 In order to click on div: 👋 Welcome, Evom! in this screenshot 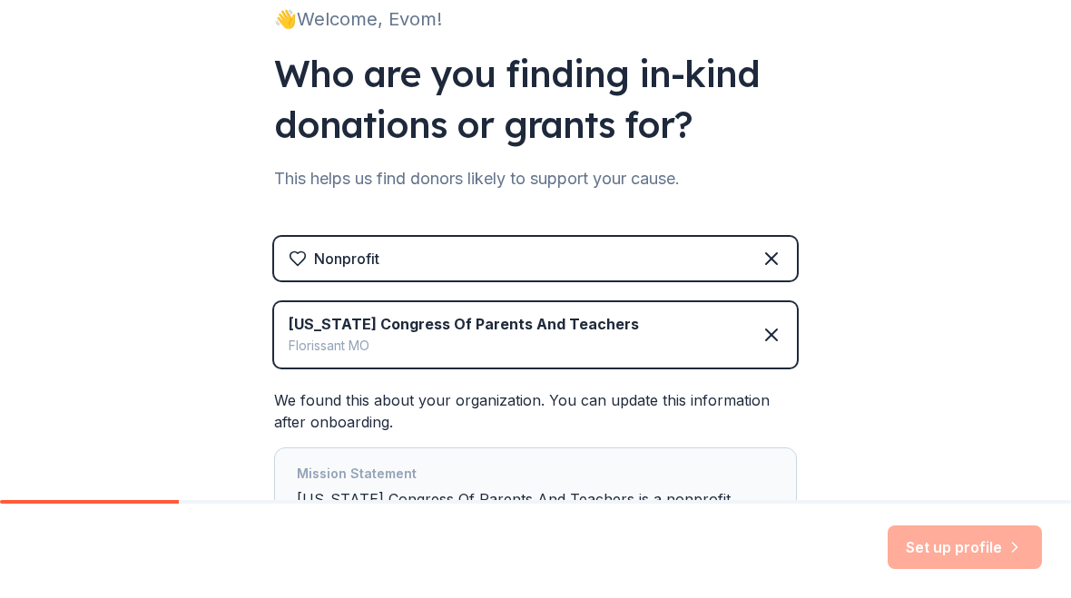, I will do `click(536, 19)`.